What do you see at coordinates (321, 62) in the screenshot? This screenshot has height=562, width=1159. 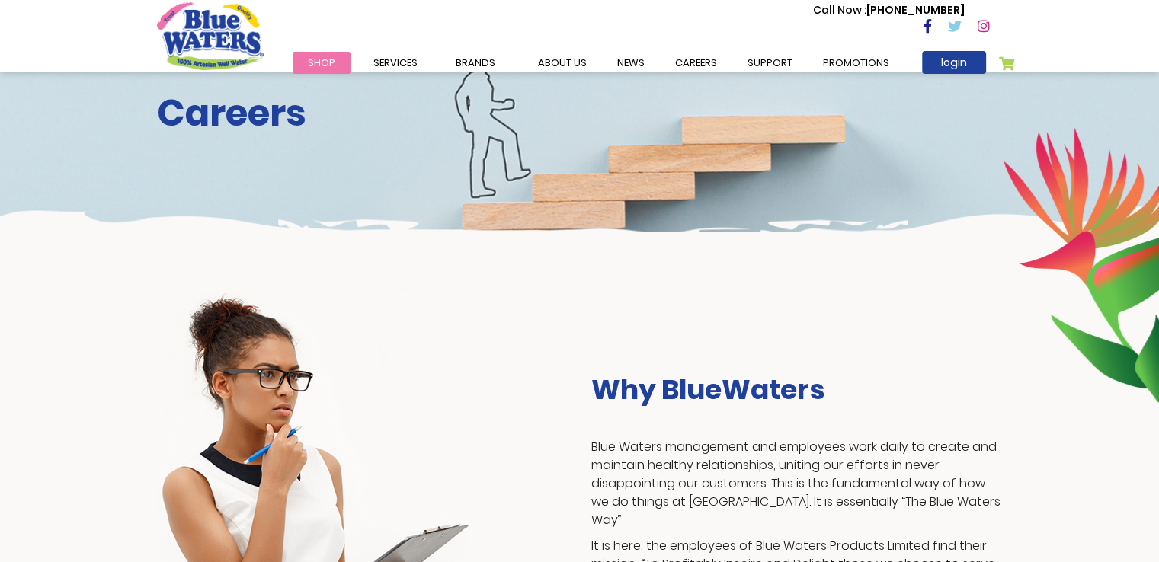 I see `span: Shop` at bounding box center [321, 62].